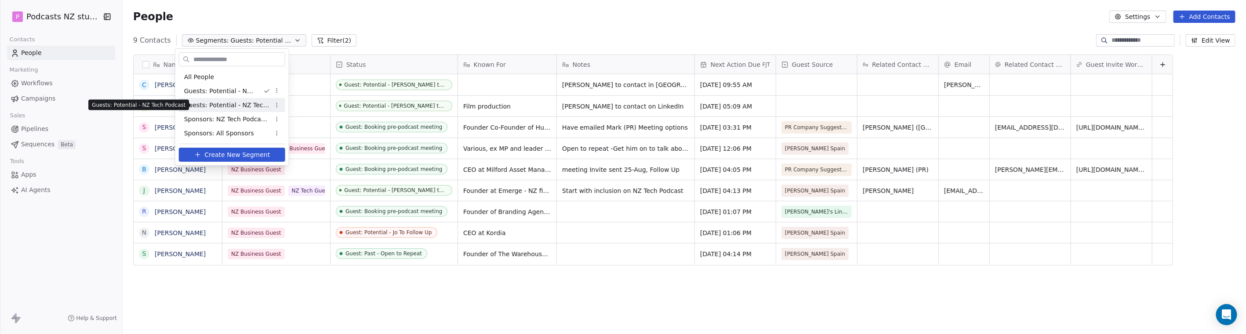  I want to click on span: All People, so click(199, 77).